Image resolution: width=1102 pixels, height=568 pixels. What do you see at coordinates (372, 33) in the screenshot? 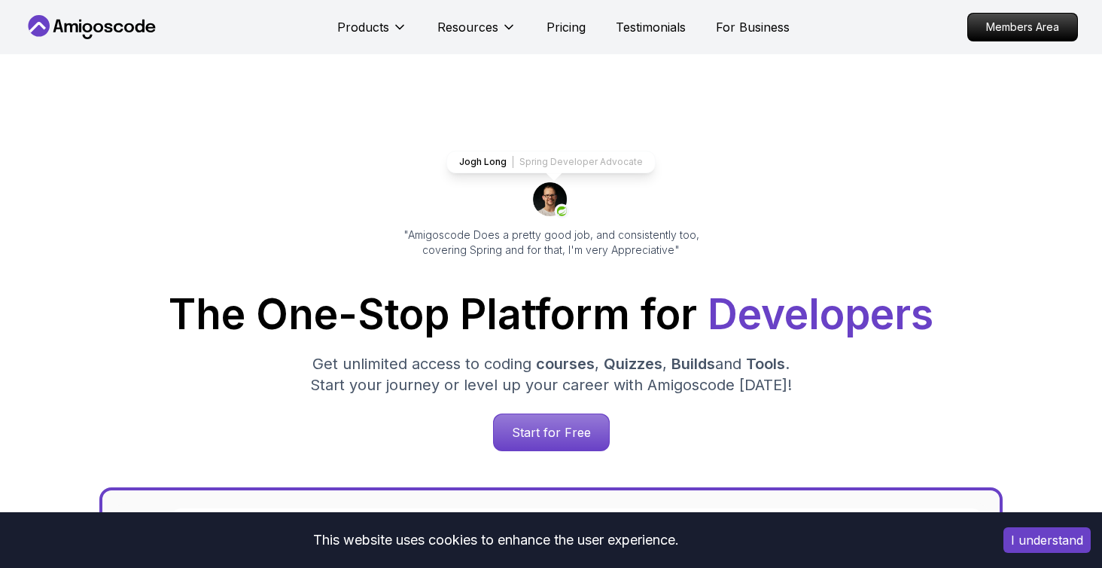
I see `button: Products` at bounding box center [372, 33].